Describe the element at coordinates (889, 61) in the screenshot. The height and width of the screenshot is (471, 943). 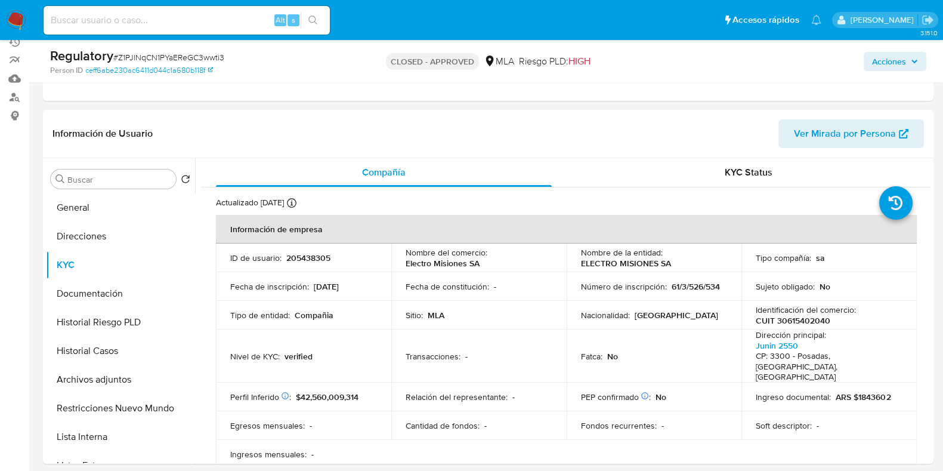
I see `span: Acciones` at that location.